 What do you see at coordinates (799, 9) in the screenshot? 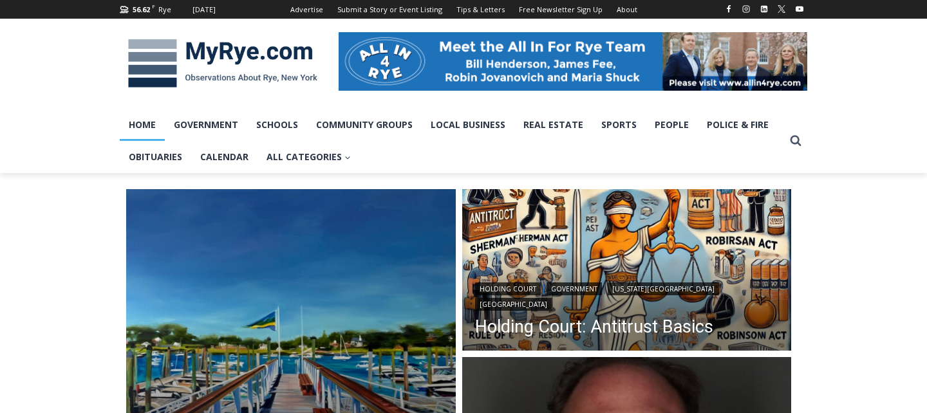
I see `a: YouTube` at bounding box center [799, 9].